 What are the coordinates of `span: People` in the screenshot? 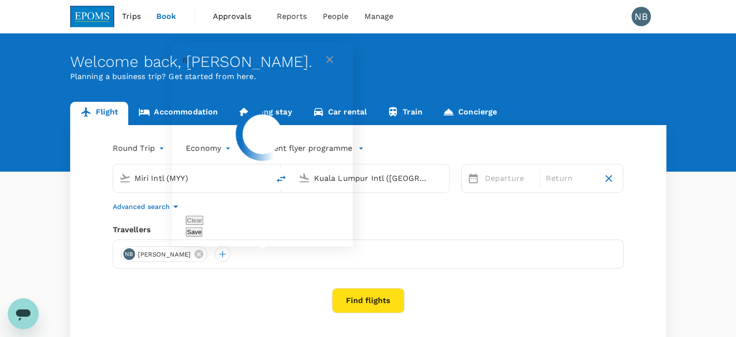 It's located at (336, 16).